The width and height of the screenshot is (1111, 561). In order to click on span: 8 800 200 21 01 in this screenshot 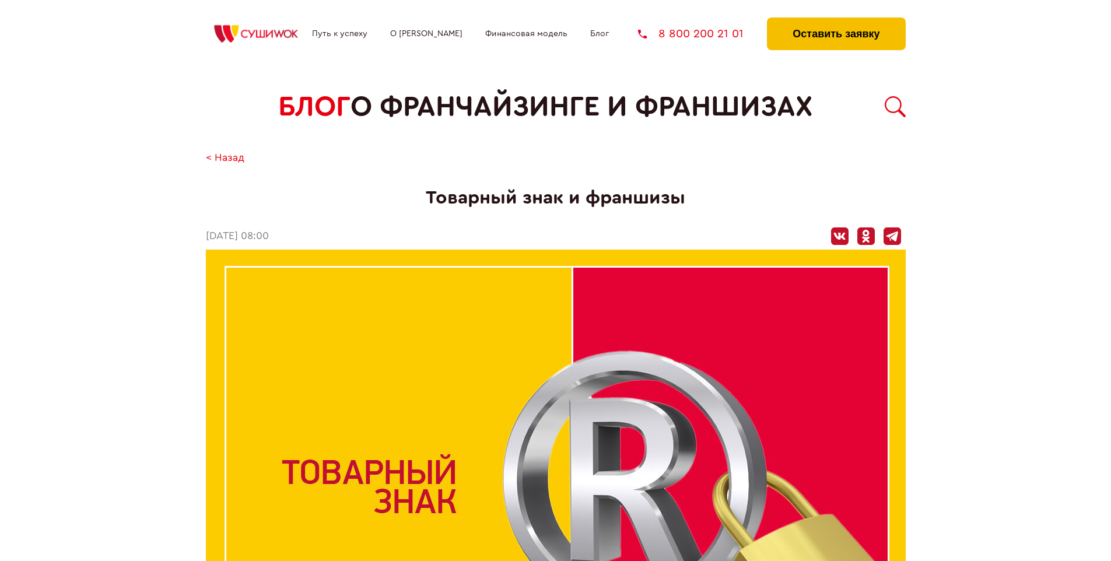, I will do `click(701, 34)`.